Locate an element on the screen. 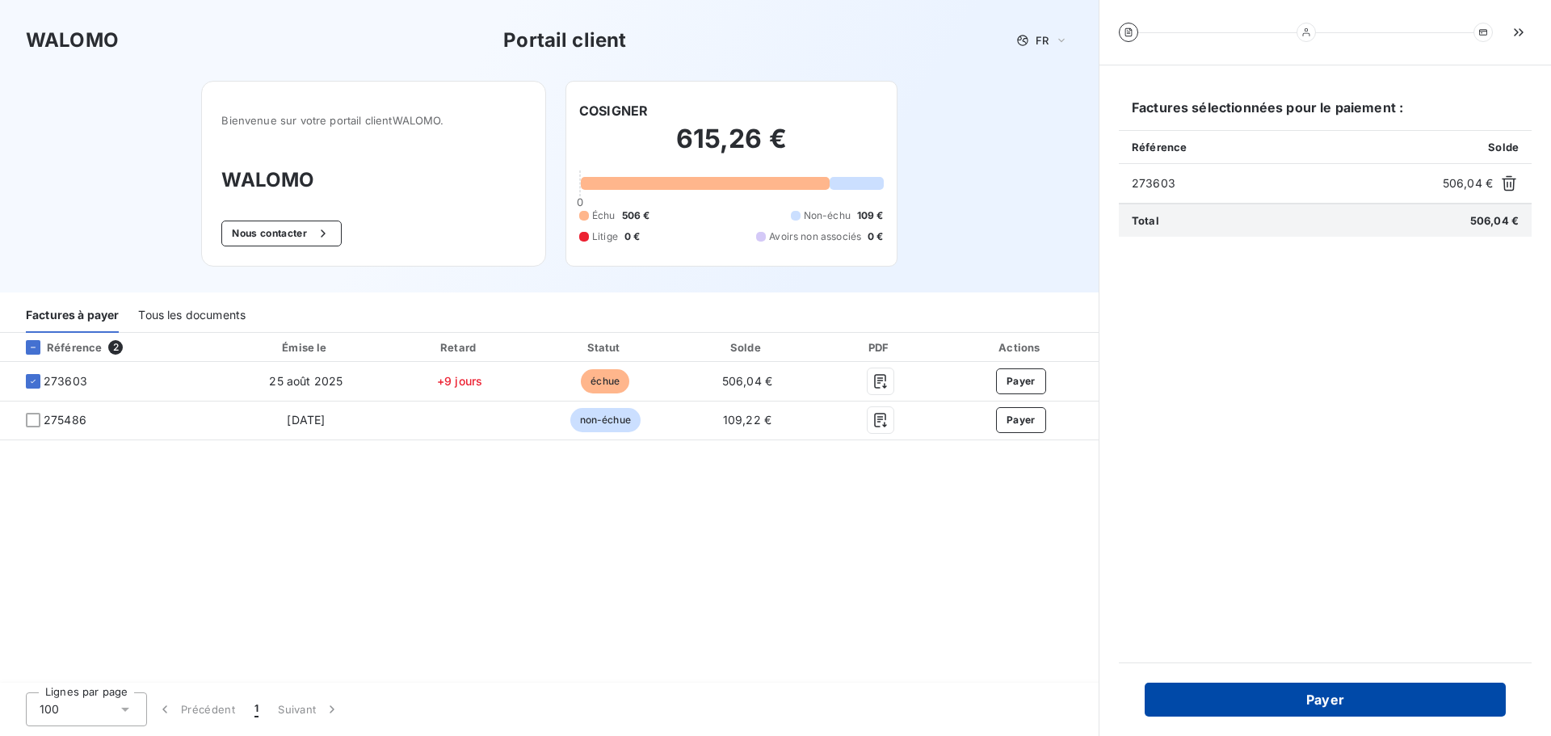 The width and height of the screenshot is (1551, 736). span: FR is located at coordinates (1042, 40).